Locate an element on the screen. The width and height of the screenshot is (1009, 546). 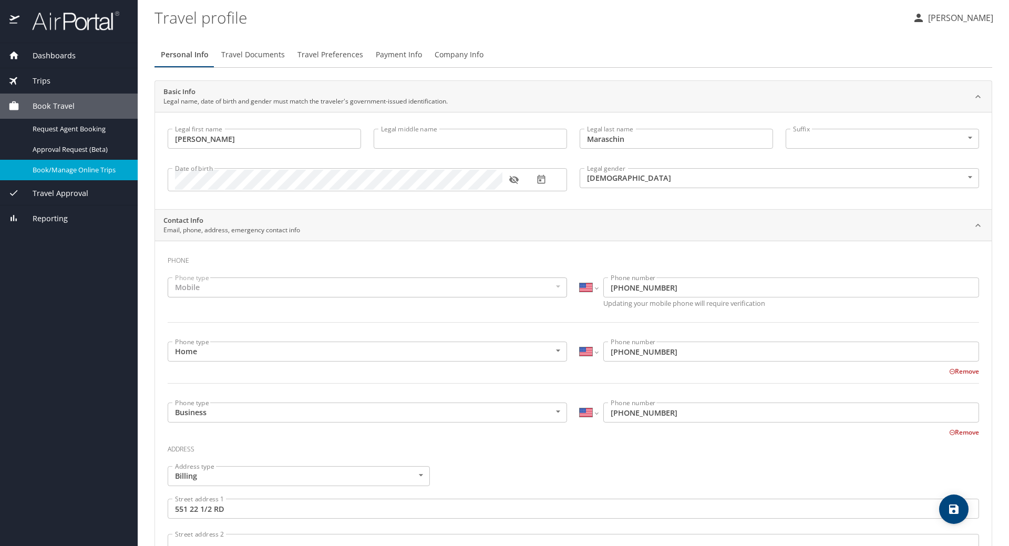
div: Profile is located at coordinates (574, 55).